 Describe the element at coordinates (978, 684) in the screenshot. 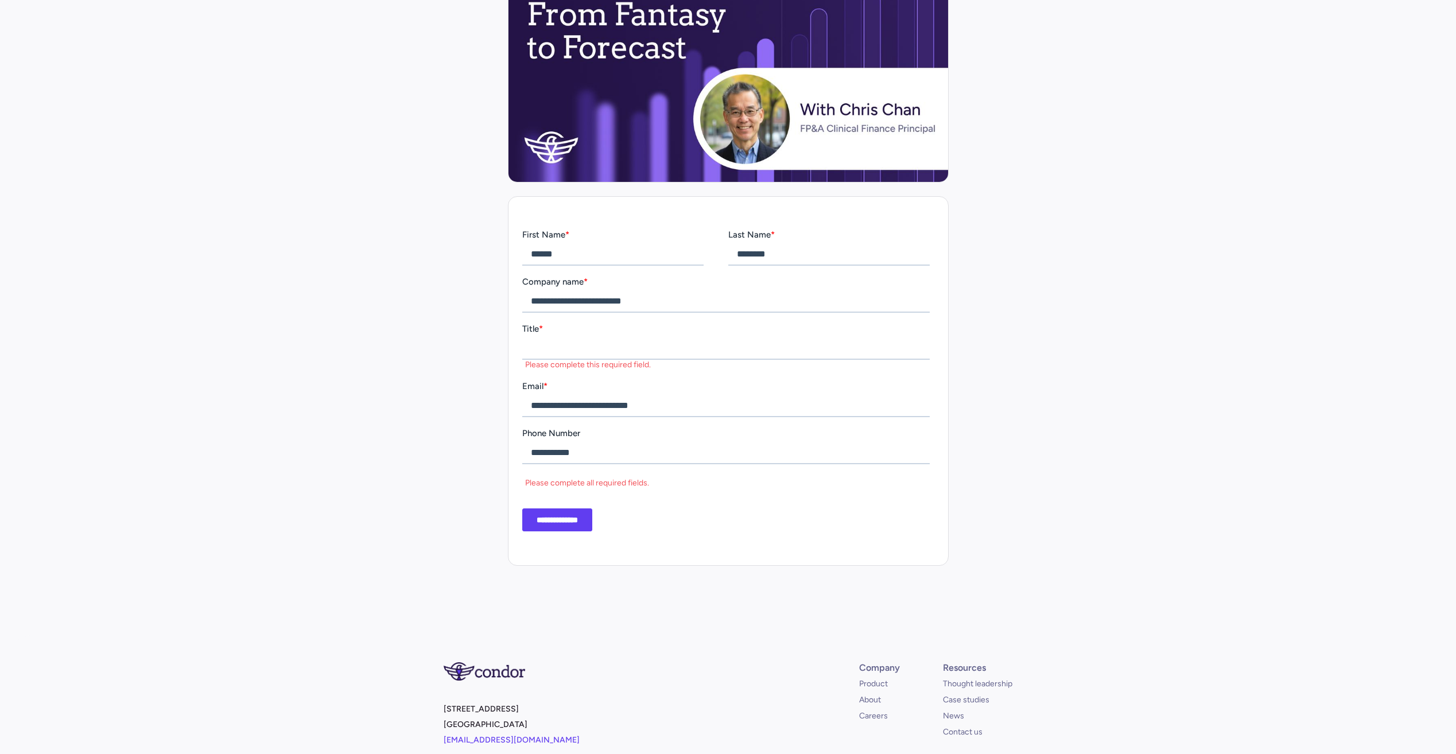

I see `a: Thought leadership` at that location.